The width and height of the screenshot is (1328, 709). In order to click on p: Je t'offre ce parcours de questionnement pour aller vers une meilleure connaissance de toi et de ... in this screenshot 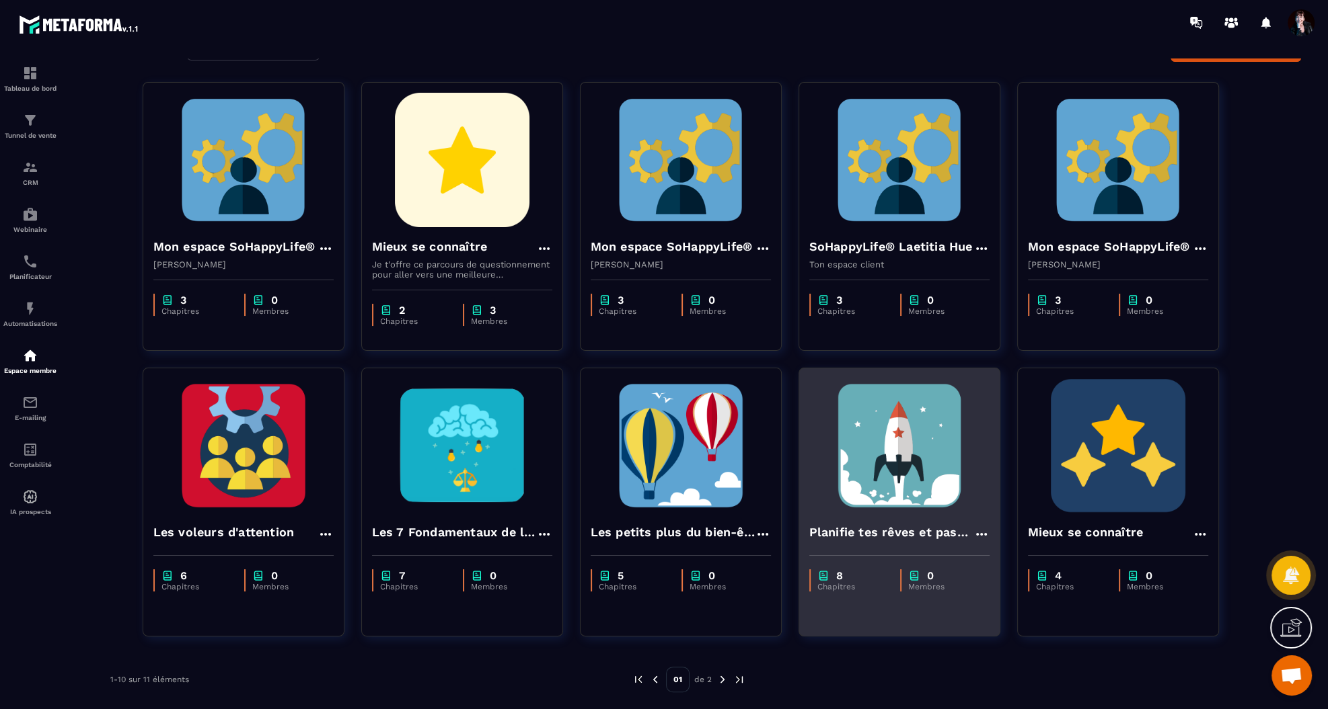, I will do `click(462, 270)`.